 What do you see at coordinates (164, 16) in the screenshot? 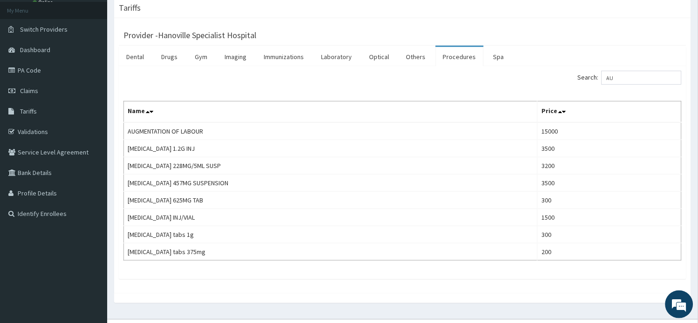
I see `div: Minimize live chat window` at bounding box center [164, 16].